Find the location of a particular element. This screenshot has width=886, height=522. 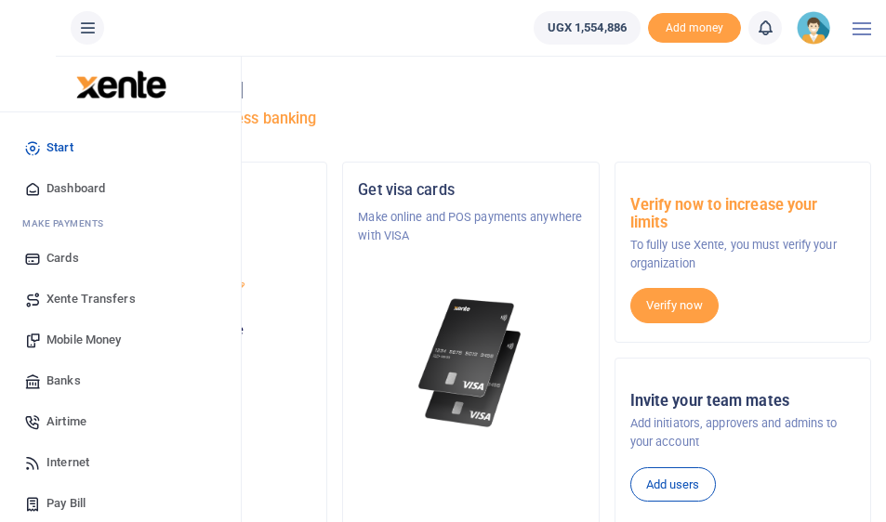

a: Add users is located at coordinates (673, 485).